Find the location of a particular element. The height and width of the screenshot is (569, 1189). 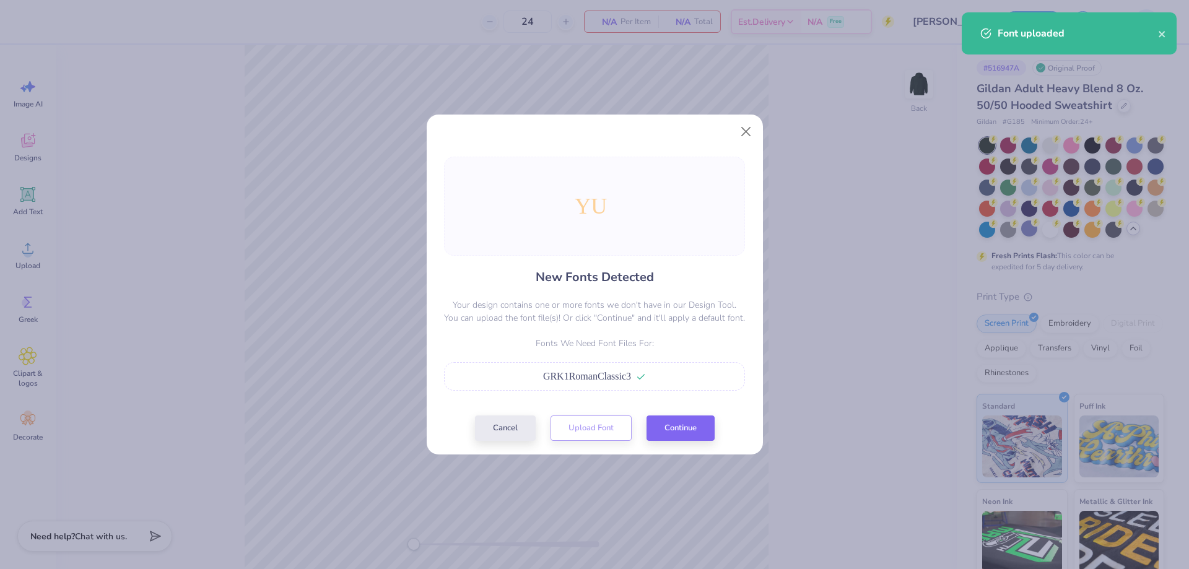

div: Font uploaded is located at coordinates (1078, 33).